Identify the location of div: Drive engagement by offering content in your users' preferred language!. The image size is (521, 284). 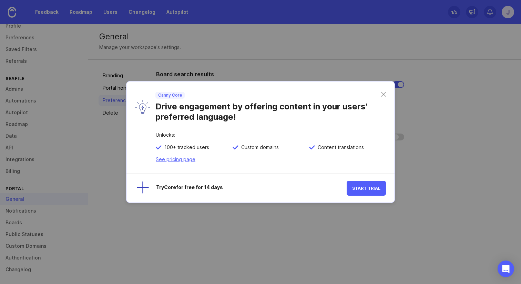
(268, 110).